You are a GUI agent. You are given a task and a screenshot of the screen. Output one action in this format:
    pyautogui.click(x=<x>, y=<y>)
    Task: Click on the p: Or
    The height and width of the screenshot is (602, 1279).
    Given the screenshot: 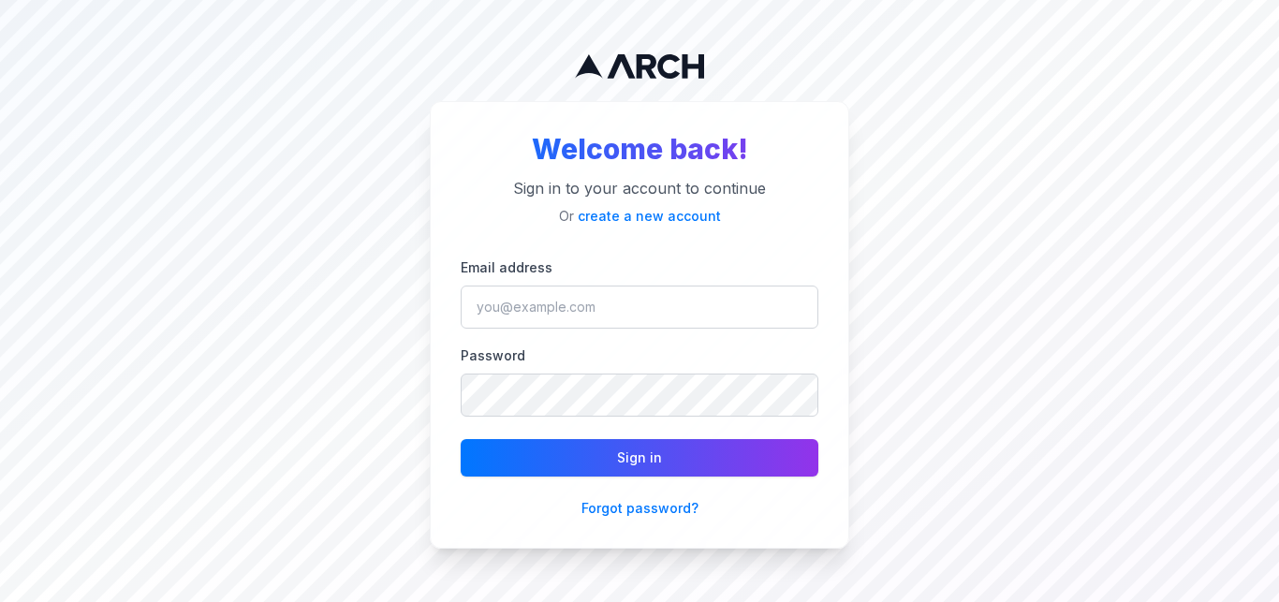 What is the action you would take?
    pyautogui.click(x=639, y=216)
    